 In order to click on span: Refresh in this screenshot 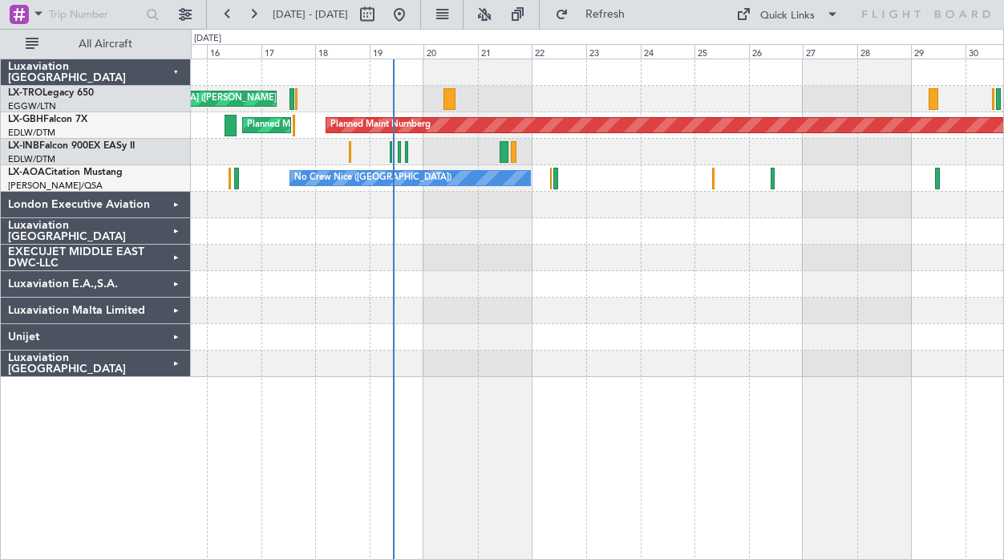, I will do `click(605, 14)`.